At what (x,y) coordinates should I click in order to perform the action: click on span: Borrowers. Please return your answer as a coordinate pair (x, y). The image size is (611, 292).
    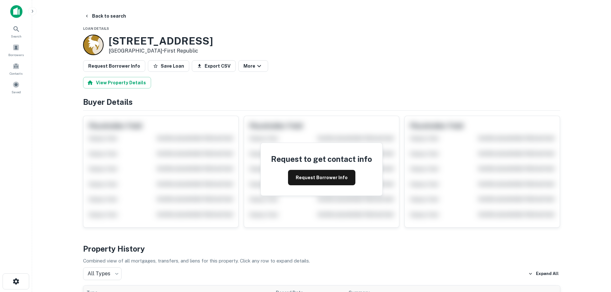
    Looking at the image, I should click on (16, 55).